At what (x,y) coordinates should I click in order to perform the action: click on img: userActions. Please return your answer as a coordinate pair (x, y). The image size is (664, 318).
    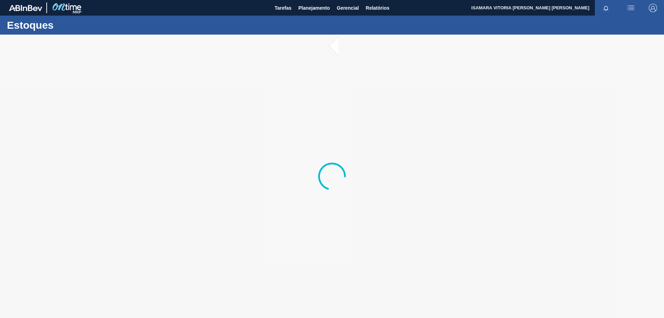
    Looking at the image, I should click on (631, 8).